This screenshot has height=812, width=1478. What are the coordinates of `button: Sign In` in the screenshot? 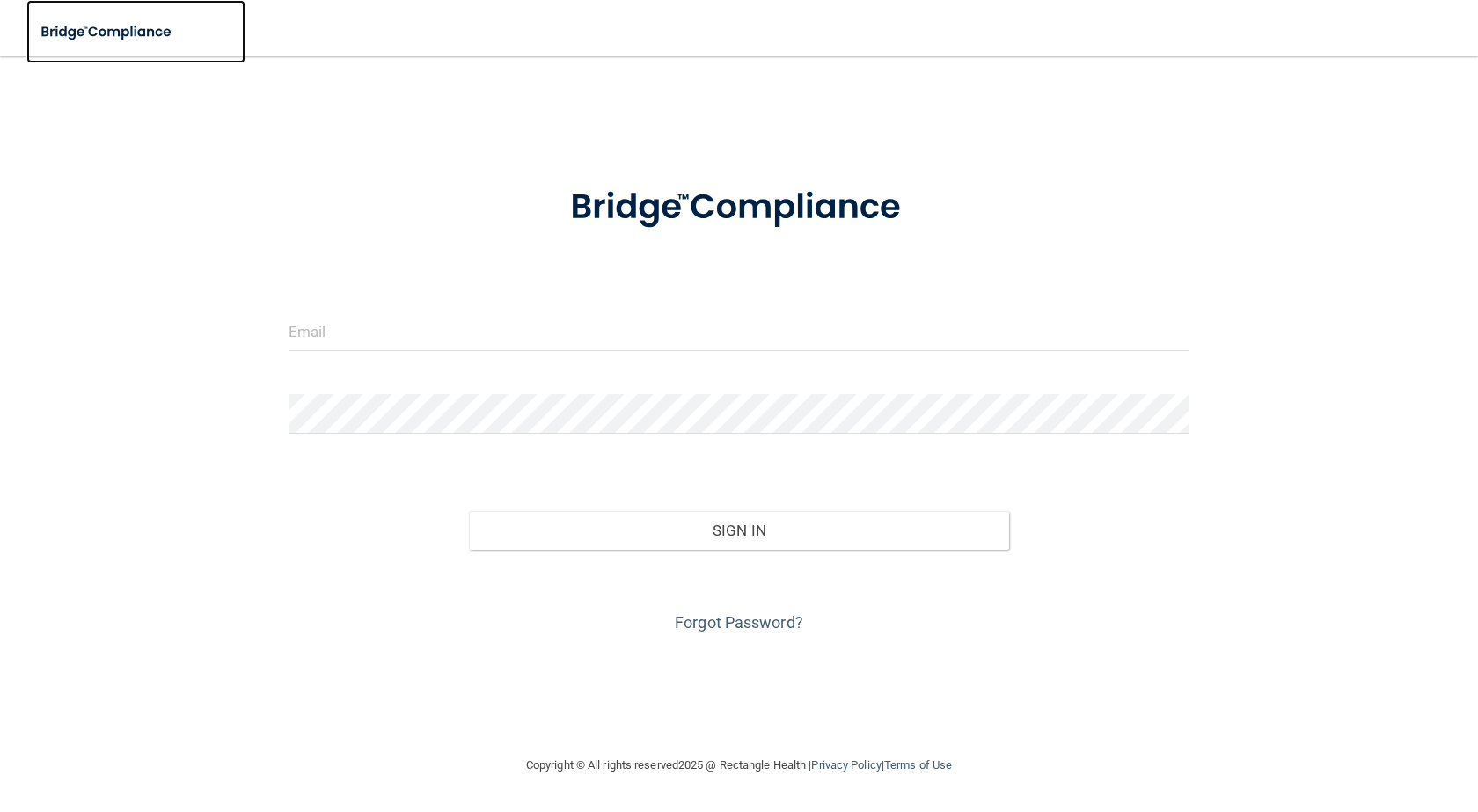 It's located at (739, 530).